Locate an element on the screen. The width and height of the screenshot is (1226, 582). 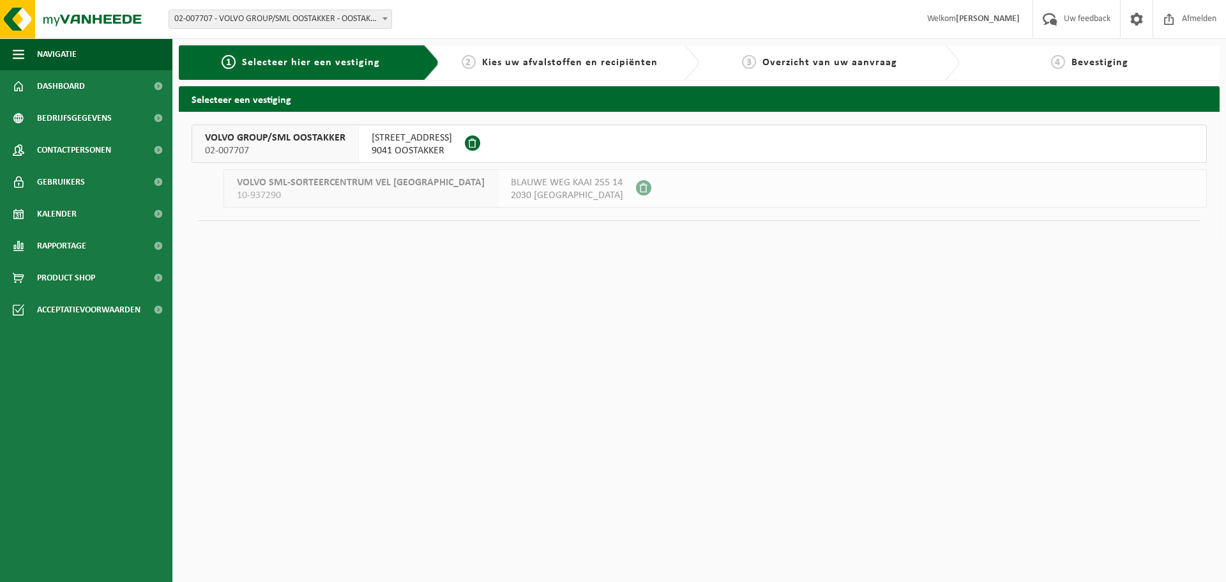
span: Dashboard is located at coordinates (61, 86).